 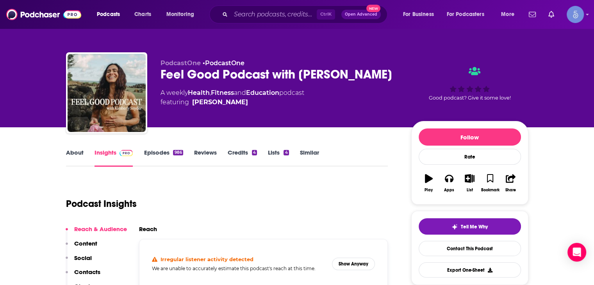 What do you see at coordinates (470, 190) in the screenshot?
I see `div: List` at bounding box center [470, 190].